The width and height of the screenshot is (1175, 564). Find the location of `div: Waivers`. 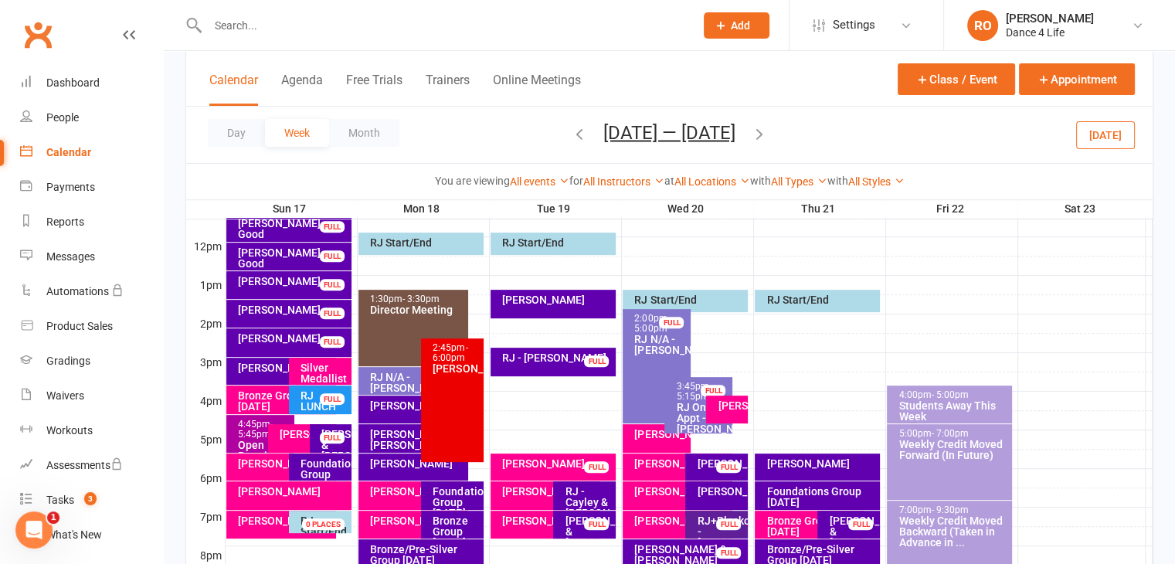

div: Waivers is located at coordinates (65, 396).